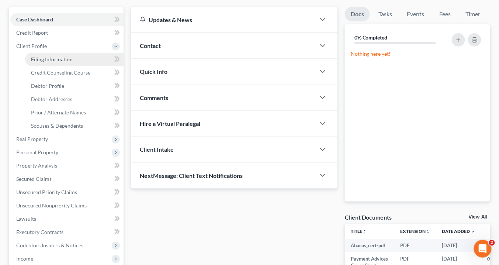 The height and width of the screenshot is (265, 499). Describe the element at coordinates (40, 231) in the screenshot. I see `span: Executory Contracts` at that location.